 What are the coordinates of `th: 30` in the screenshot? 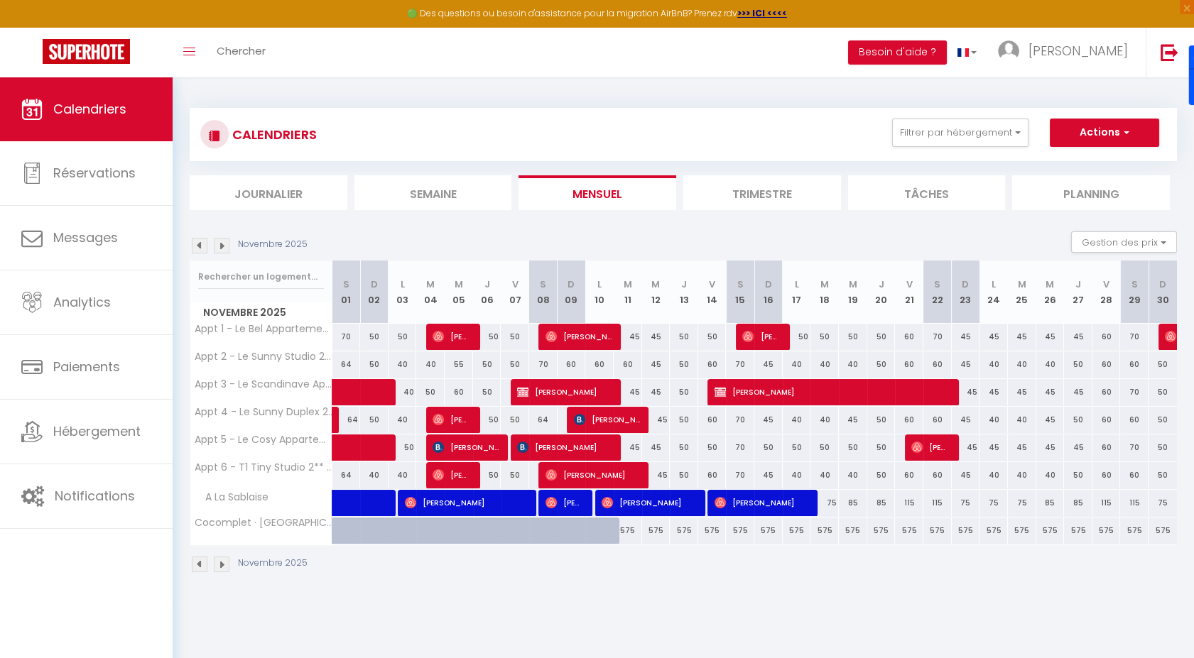 It's located at (1163, 292).